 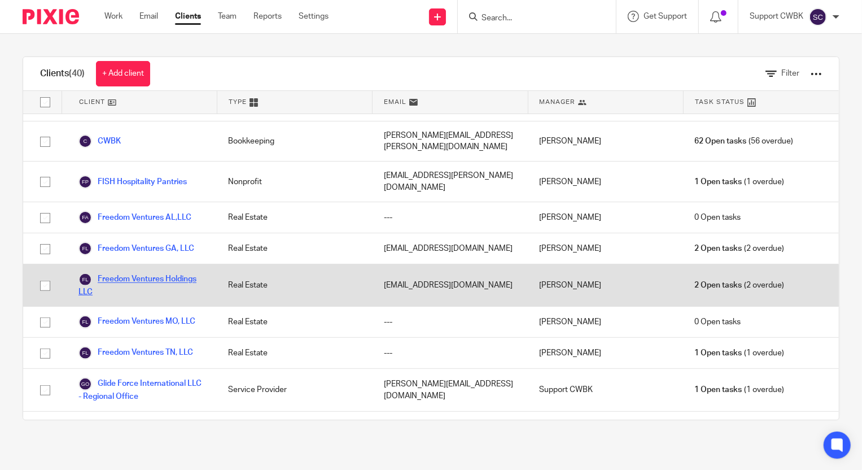 I want to click on a: Freedom Ventures Holdings LLC, so click(x=142, y=285).